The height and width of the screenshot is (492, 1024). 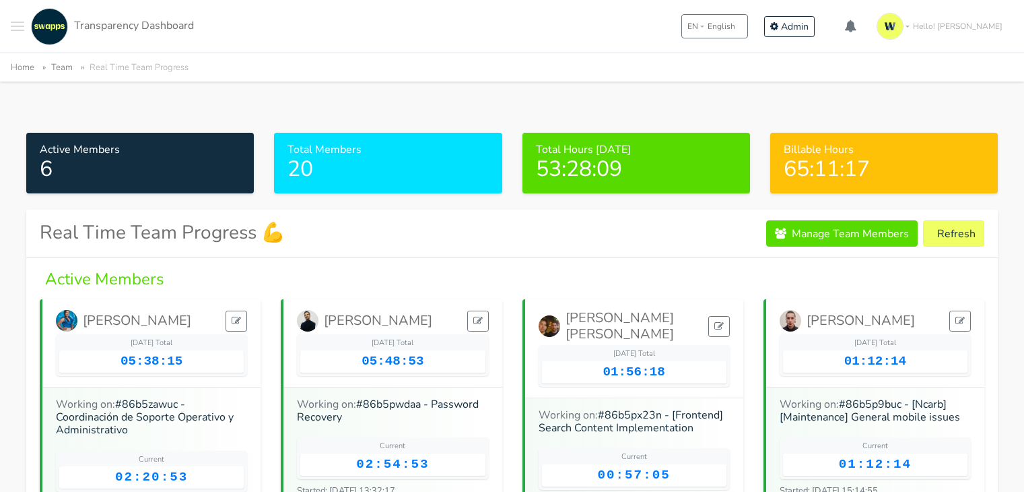 I want to click on img: Carlos, so click(x=308, y=321).